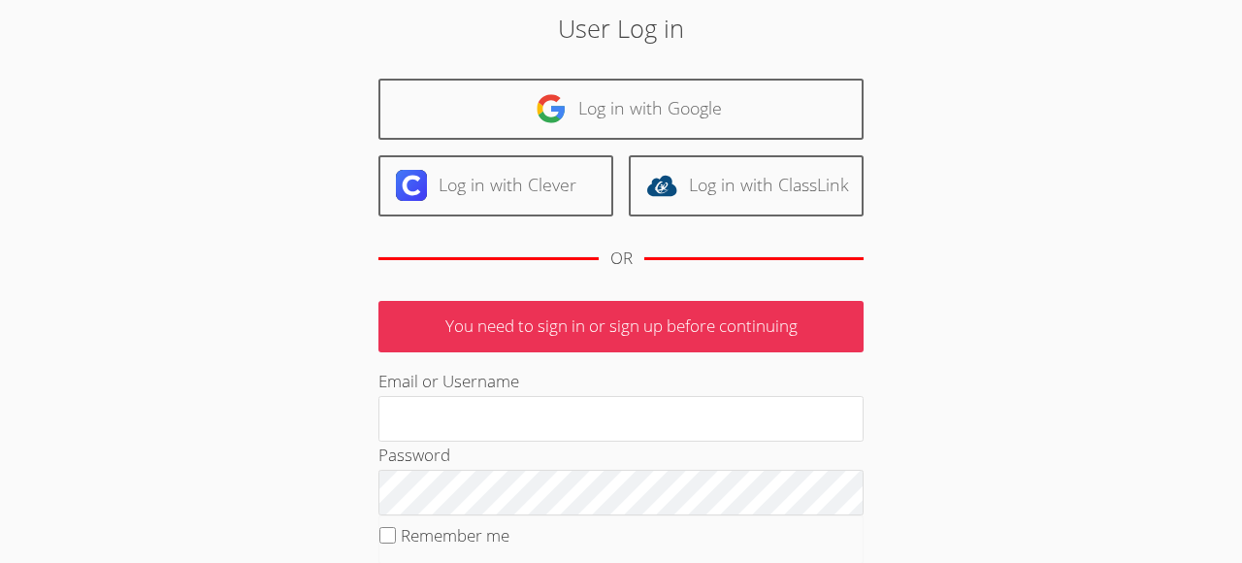 The image size is (1242, 563). Describe the element at coordinates (746, 185) in the screenshot. I see `a: Log in with ClassLink` at that location.